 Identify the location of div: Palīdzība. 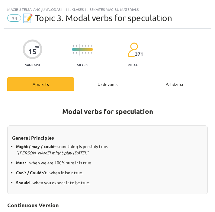
(174, 84).